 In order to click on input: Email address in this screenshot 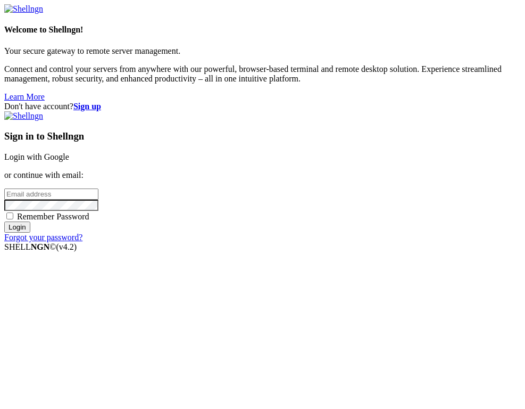, I will do `click(51, 194)`.